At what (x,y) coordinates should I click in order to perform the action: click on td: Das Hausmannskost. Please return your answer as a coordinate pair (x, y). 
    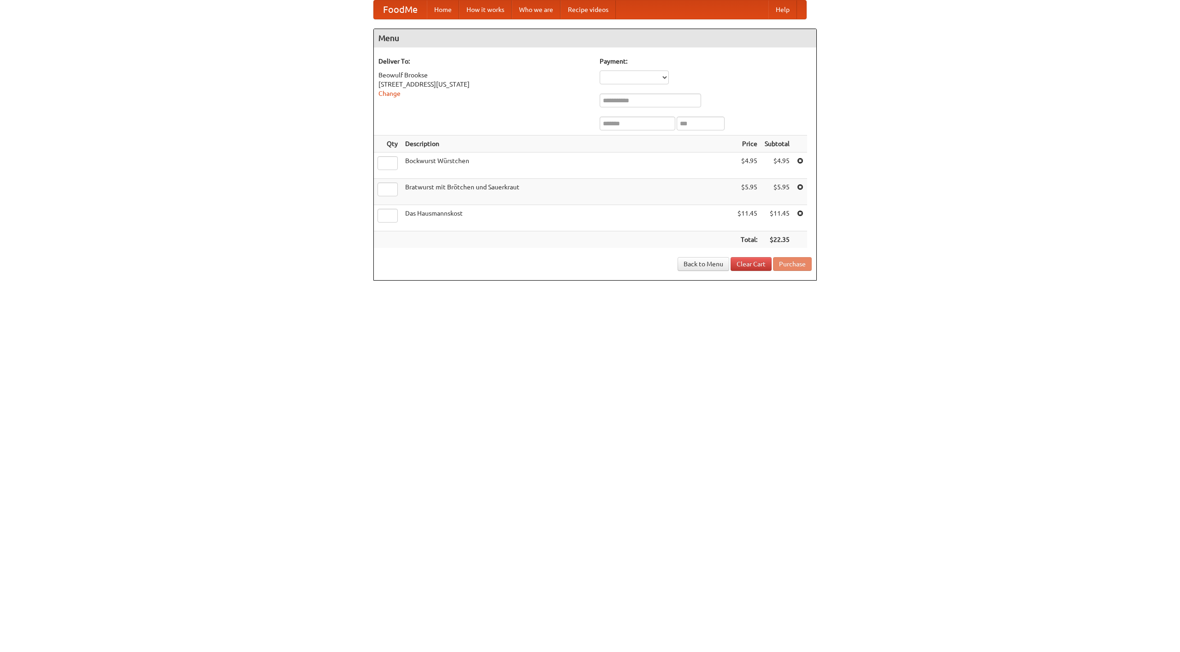
    Looking at the image, I should click on (567, 218).